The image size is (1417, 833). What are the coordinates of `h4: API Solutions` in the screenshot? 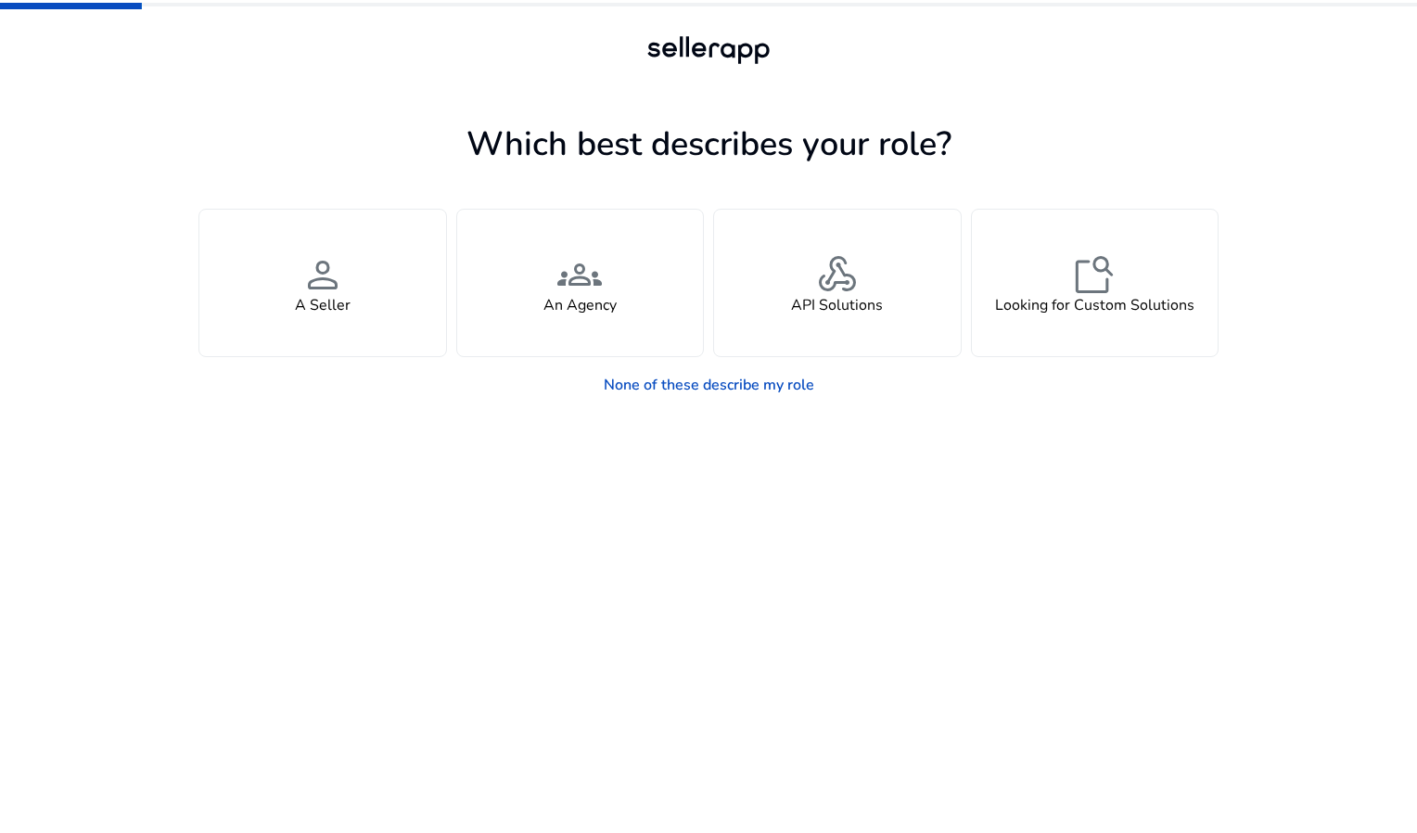 It's located at (837, 305).